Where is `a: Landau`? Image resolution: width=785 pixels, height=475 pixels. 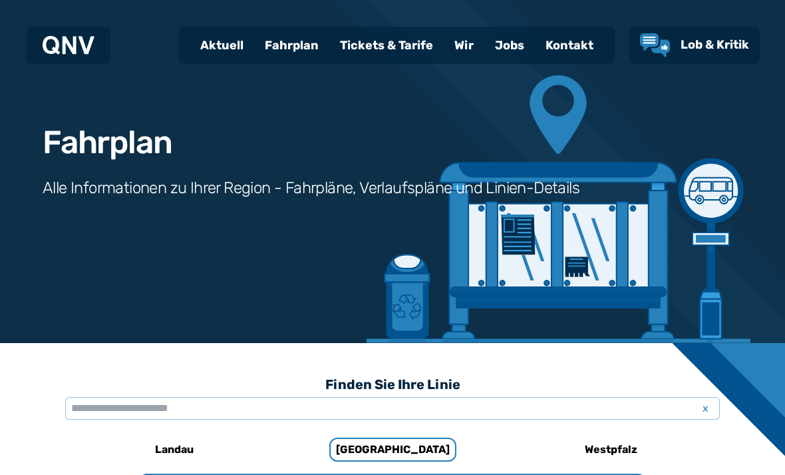
a: Landau is located at coordinates (174, 449).